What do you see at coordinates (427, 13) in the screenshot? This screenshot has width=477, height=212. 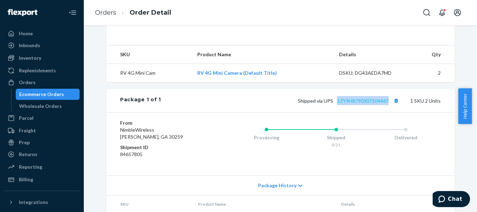 I see `button: Open Search Box` at bounding box center [427, 13].